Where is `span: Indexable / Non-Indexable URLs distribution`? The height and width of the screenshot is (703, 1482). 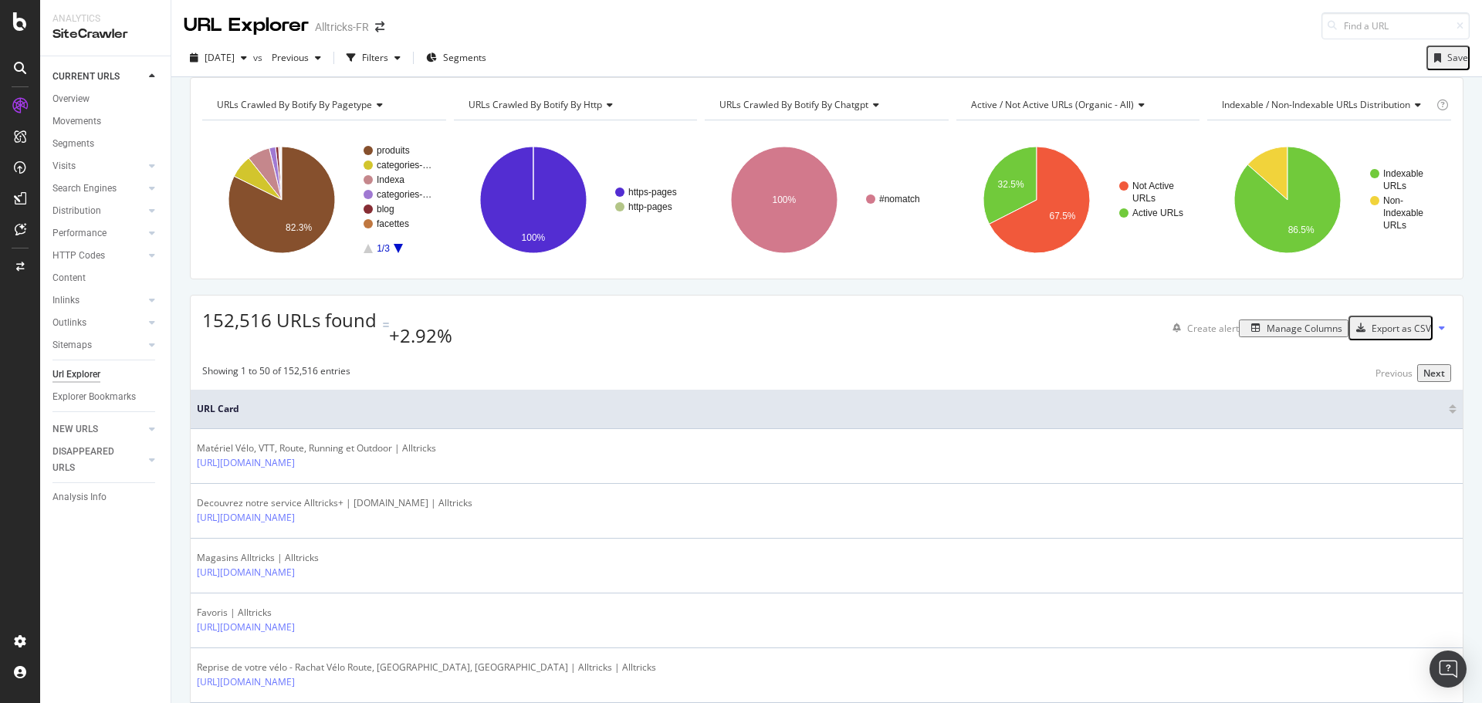
span: Indexable / Non-Indexable URLs distribution is located at coordinates (1316, 104).